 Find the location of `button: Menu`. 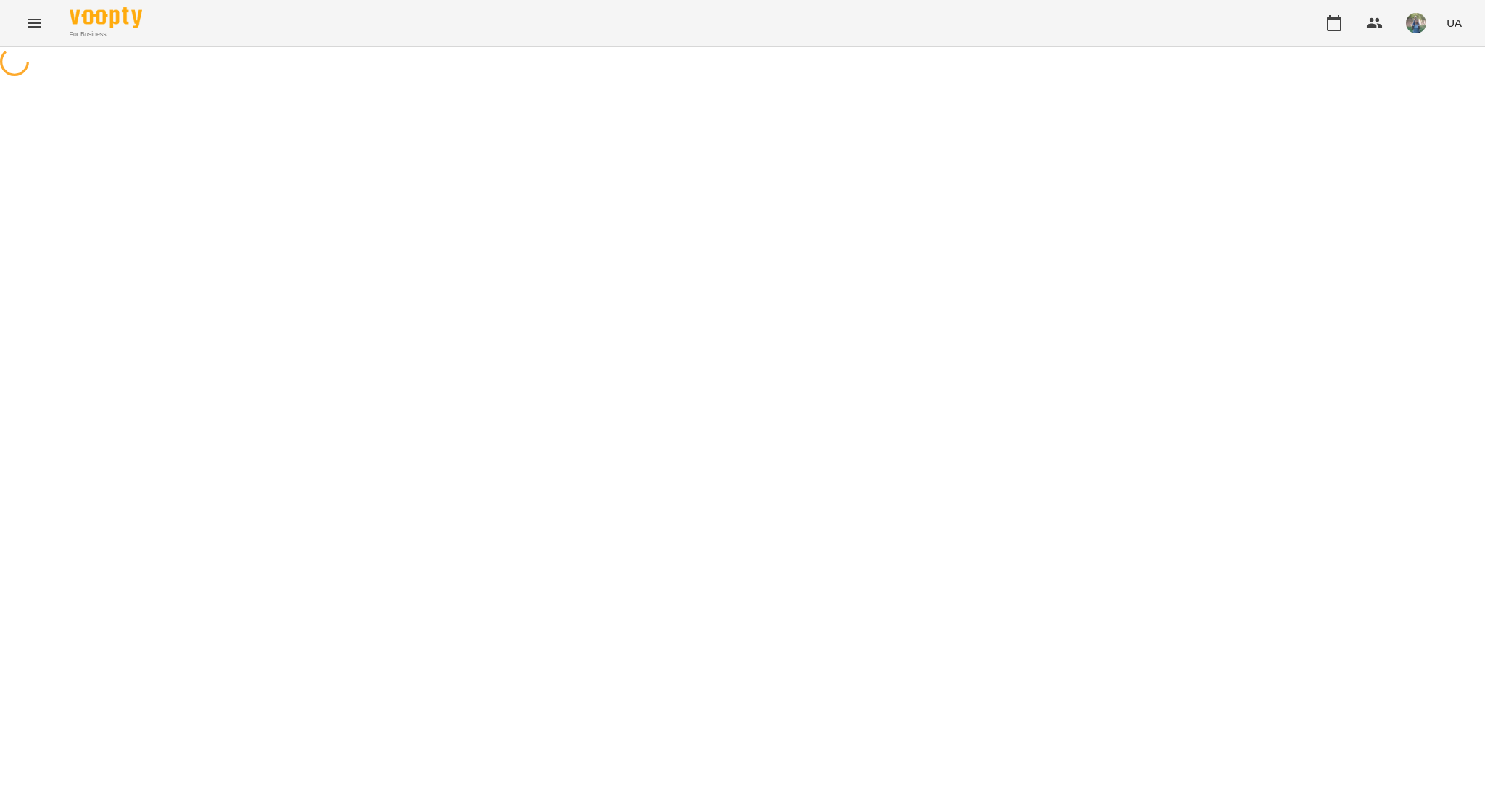

button: Menu is located at coordinates (35, 23).